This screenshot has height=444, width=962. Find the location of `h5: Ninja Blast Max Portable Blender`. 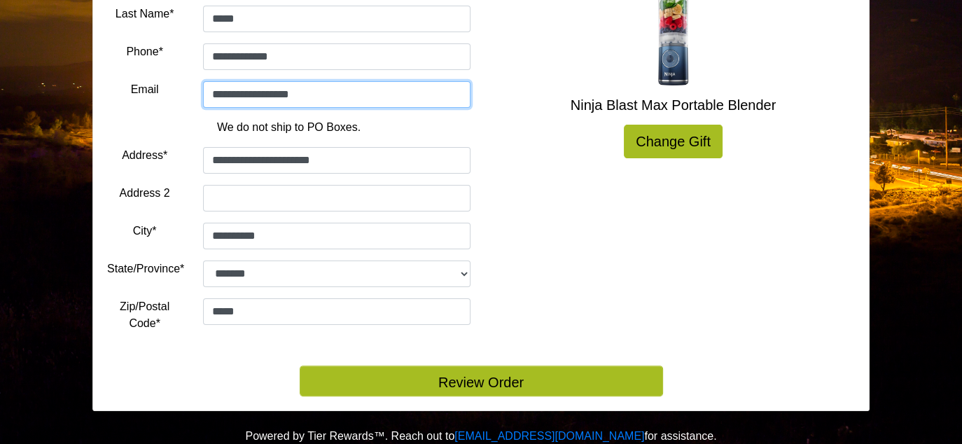

h5: Ninja Blast Max Portable Blender is located at coordinates (673, 105).